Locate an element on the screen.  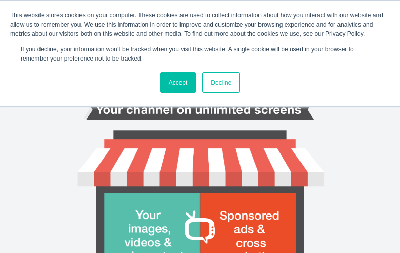
a: Accept is located at coordinates (178, 82).